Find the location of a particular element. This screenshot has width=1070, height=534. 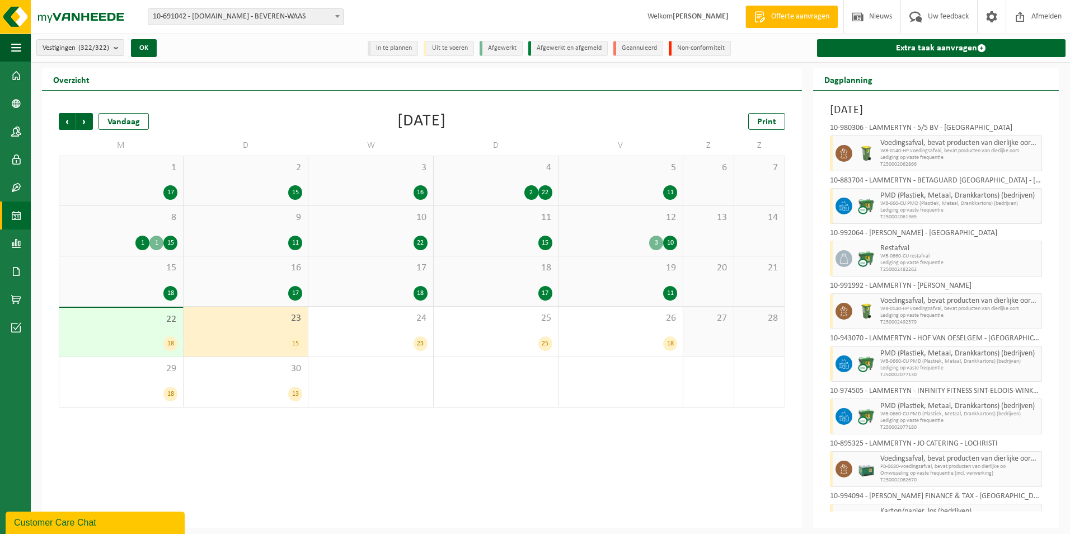

span: 13 is located at coordinates (708, 218).